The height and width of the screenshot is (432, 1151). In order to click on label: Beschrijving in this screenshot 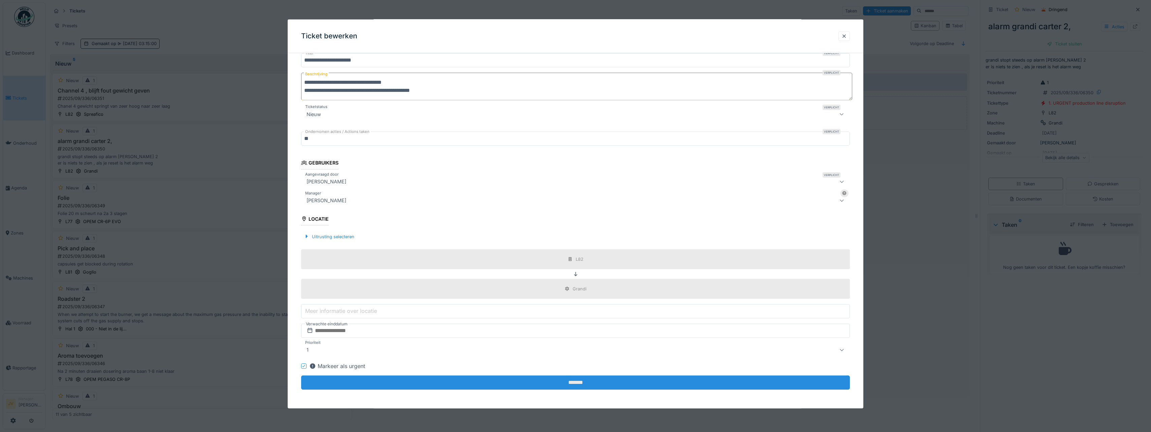, I will do `click(316, 74)`.